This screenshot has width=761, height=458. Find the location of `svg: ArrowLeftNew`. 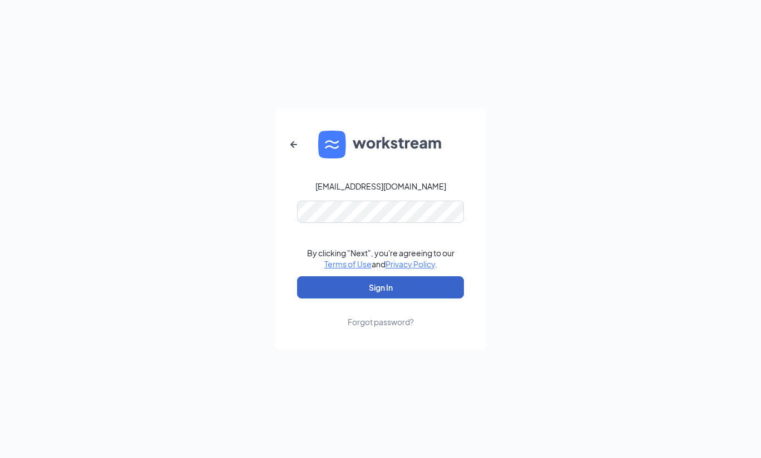

svg: ArrowLeftNew is located at coordinates (294, 145).